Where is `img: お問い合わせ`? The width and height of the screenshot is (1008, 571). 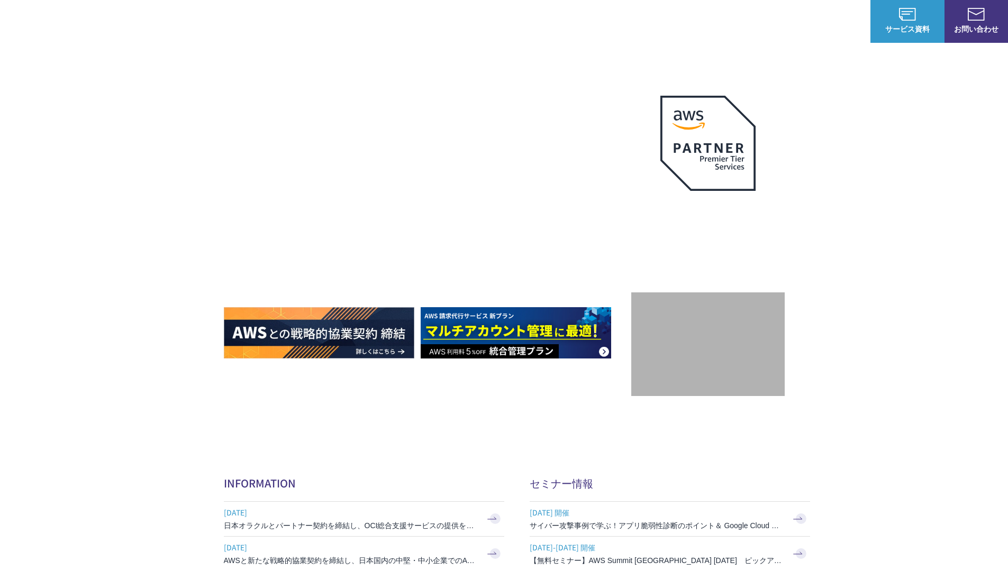 img: お問い合わせ is located at coordinates (976, 14).